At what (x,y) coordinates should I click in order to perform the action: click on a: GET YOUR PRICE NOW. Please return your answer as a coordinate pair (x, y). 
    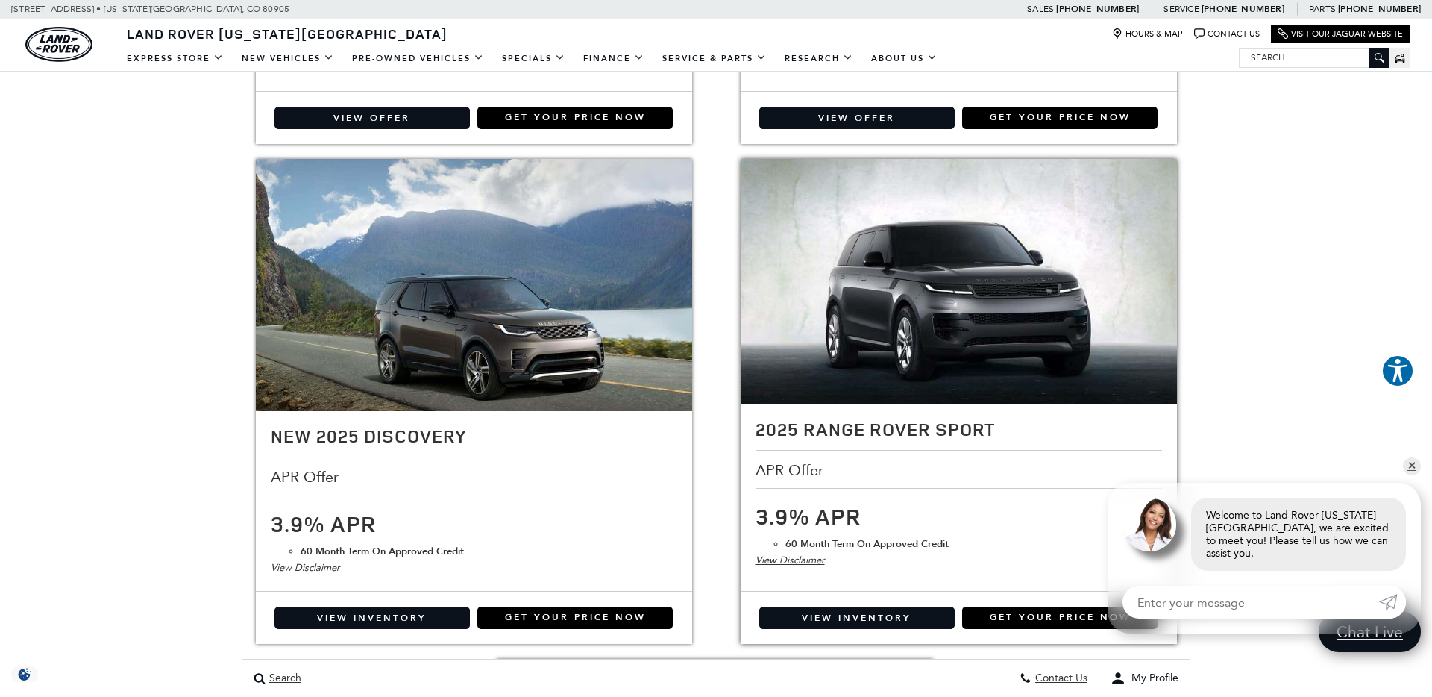
    Looking at the image, I should click on (575, 617).